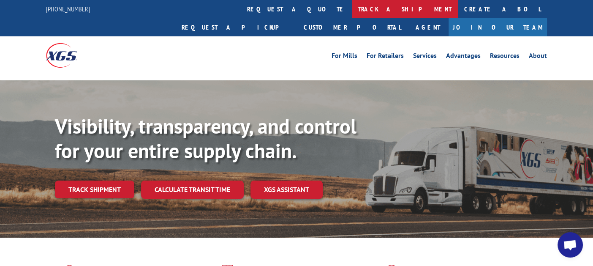 This screenshot has height=266, width=593. Describe the element at coordinates (498, 27) in the screenshot. I see `a: Join Our Team` at that location.